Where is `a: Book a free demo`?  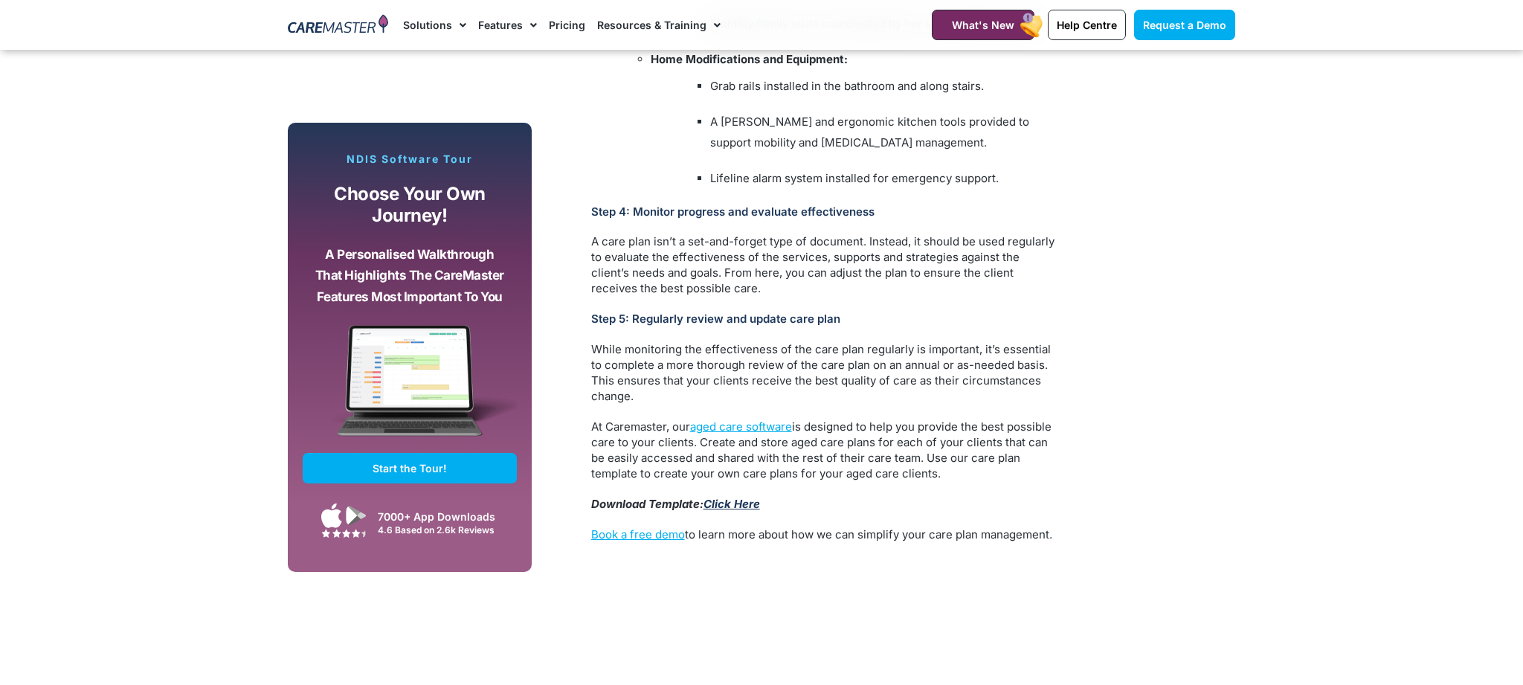
a: Book a free demo is located at coordinates (638, 534).